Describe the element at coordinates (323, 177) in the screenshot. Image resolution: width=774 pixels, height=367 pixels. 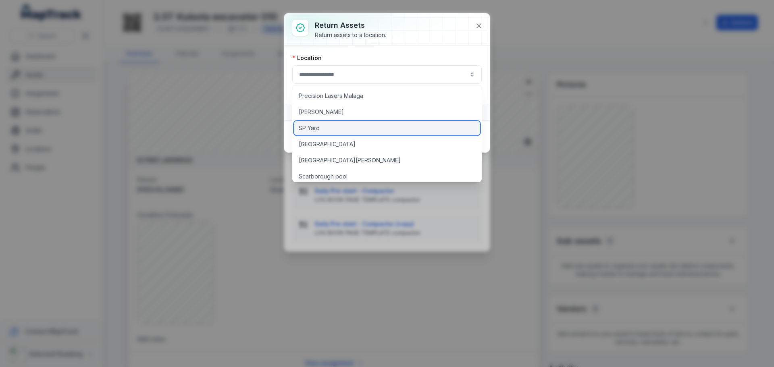
I see `span: Scarborough pool` at that location.